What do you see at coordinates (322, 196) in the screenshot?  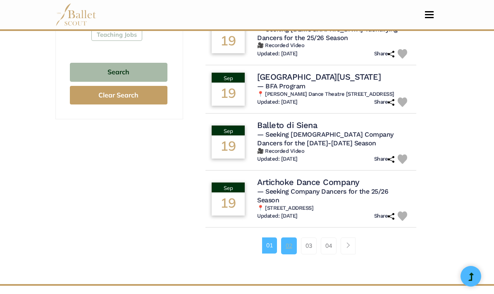 I see `span: — Seeking Company Dancers for the 25/26 Season` at bounding box center [322, 196].